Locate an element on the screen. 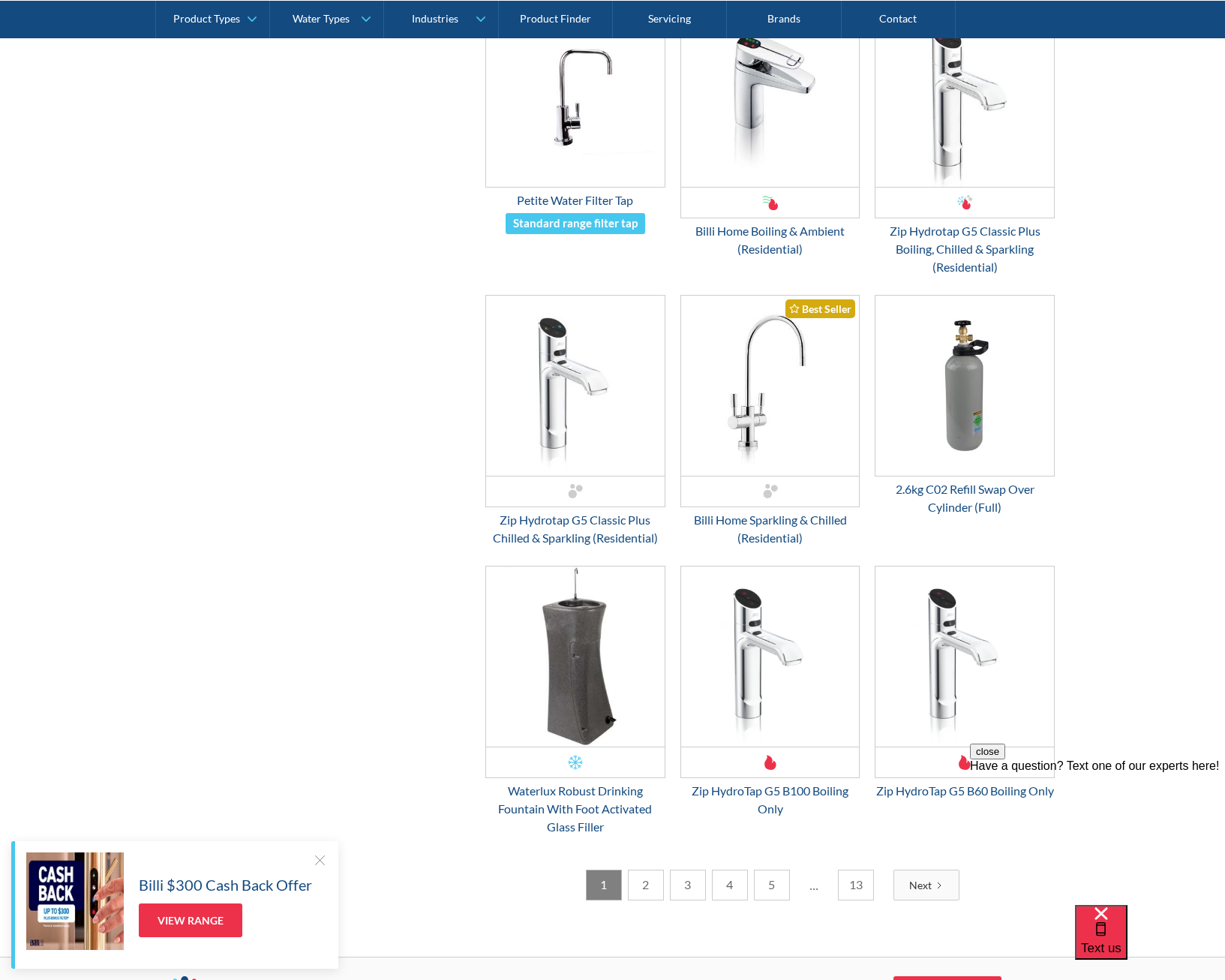 The image size is (1225, 980). img: Billi Home Boiling & Ambient (Residential) is located at coordinates (771, 97).